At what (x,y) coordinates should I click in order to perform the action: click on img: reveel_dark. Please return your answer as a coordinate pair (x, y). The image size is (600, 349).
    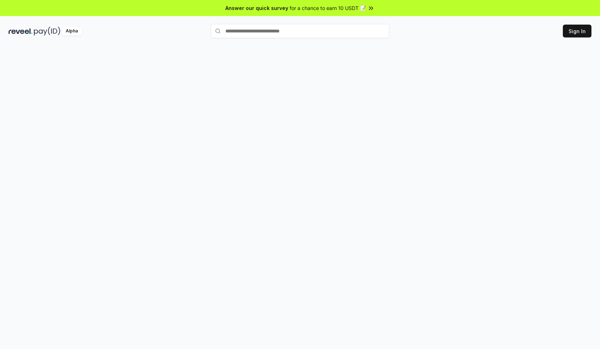
    Looking at the image, I should click on (20, 31).